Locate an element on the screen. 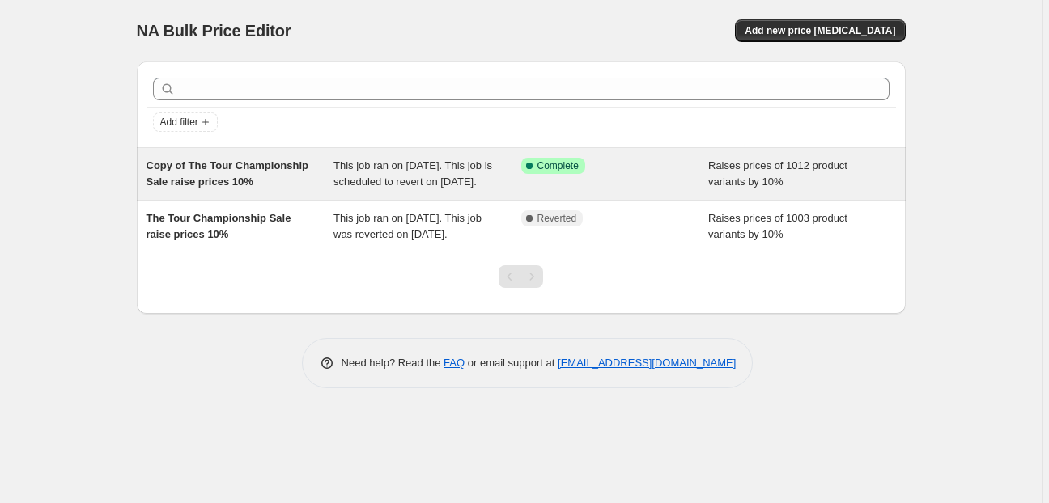 Image resolution: width=1049 pixels, height=503 pixels. span: Reverted is located at coordinates (557, 218).